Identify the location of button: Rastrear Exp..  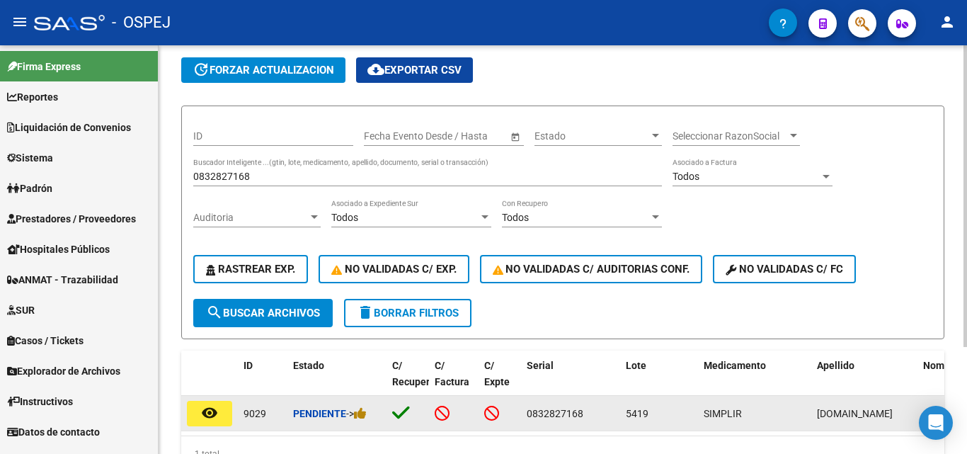
(251, 269).